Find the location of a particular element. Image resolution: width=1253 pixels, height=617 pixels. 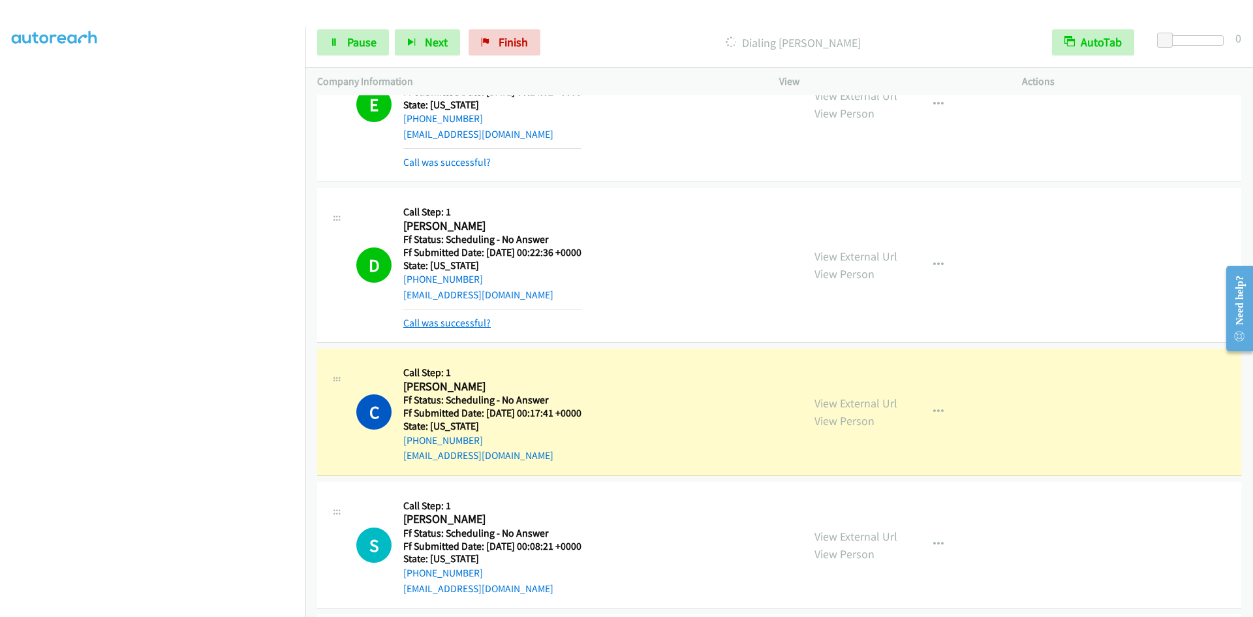

h1: C is located at coordinates (374, 412).